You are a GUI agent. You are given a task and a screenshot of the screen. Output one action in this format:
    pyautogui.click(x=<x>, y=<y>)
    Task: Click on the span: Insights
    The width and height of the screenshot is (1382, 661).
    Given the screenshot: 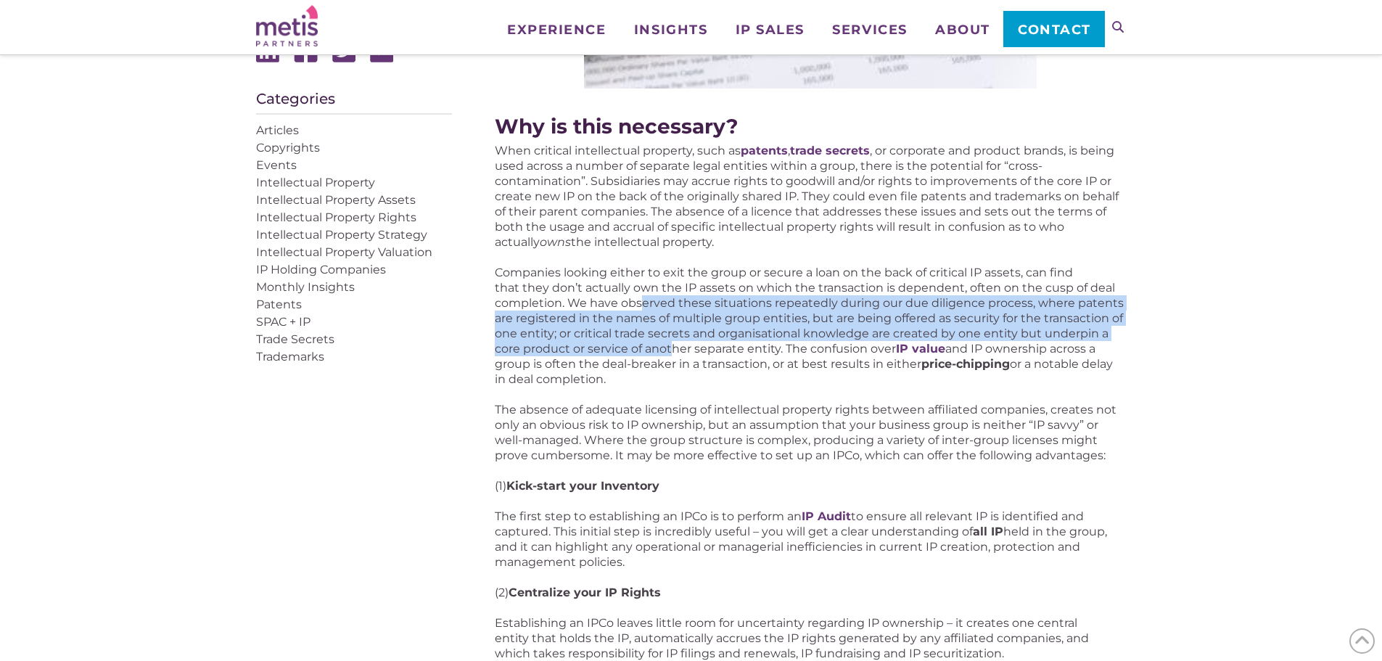 What is the action you would take?
    pyautogui.click(x=670, y=30)
    